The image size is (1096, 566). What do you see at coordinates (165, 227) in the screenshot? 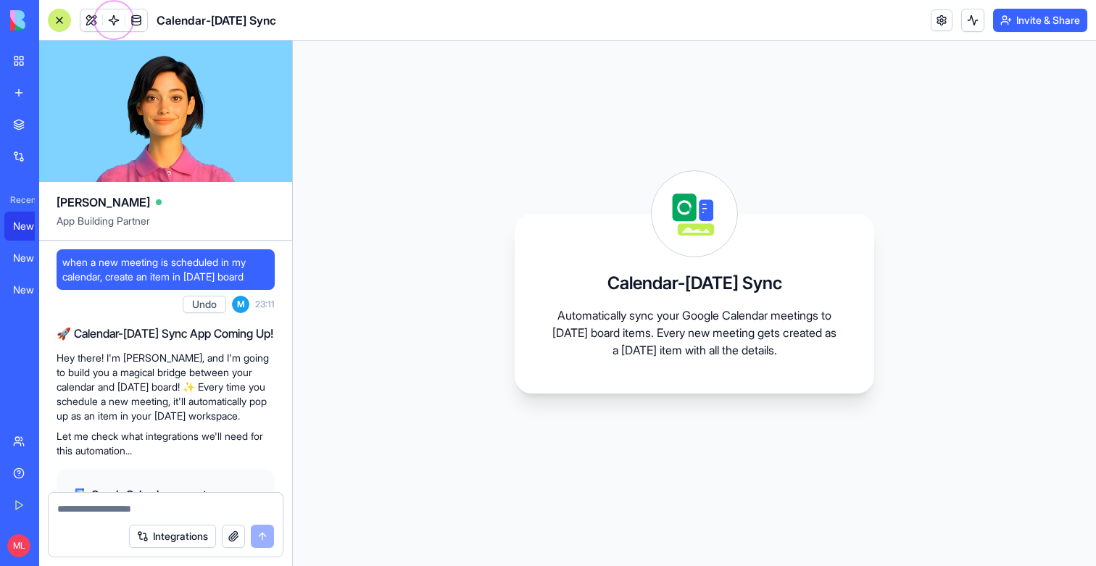
I see `span: App Building Partner` at bounding box center [165, 227].